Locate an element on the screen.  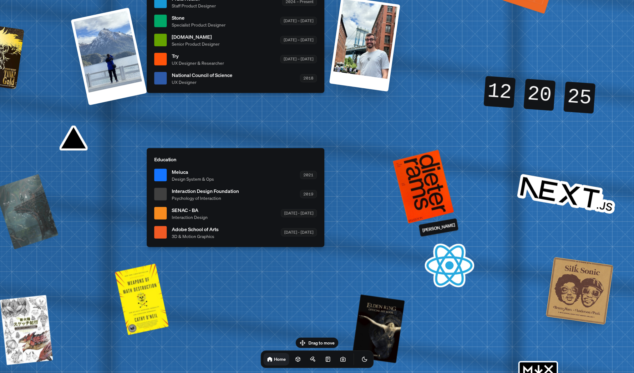
span: Try is located at coordinates (198, 56).